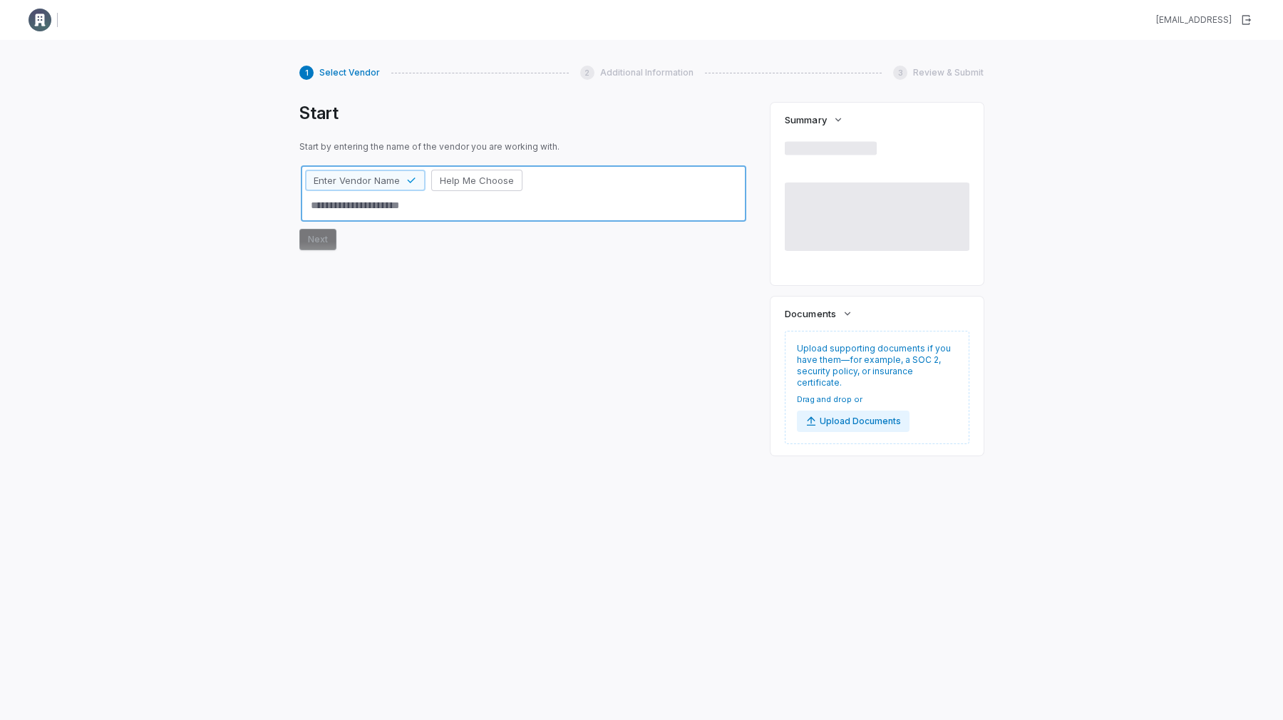  Describe the element at coordinates (356, 180) in the screenshot. I see `span: Enter Vendor Name` at that location.